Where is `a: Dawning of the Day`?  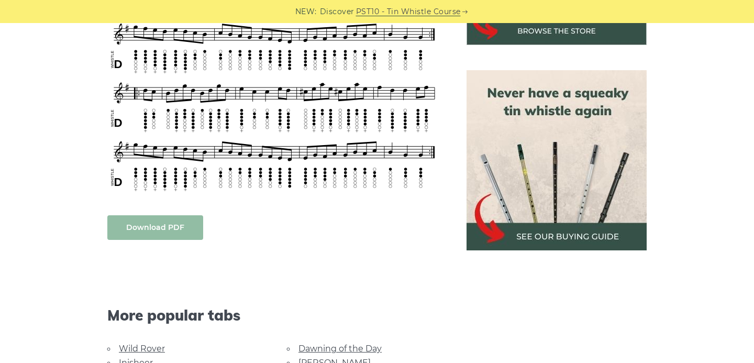
a: Dawning of the Day is located at coordinates (340, 348).